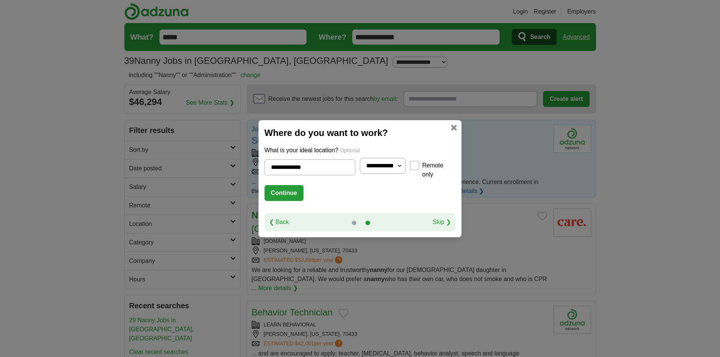 The width and height of the screenshot is (720, 357). What do you see at coordinates (360, 150) in the screenshot?
I see `p: What is your ideal location?` at bounding box center [360, 150].